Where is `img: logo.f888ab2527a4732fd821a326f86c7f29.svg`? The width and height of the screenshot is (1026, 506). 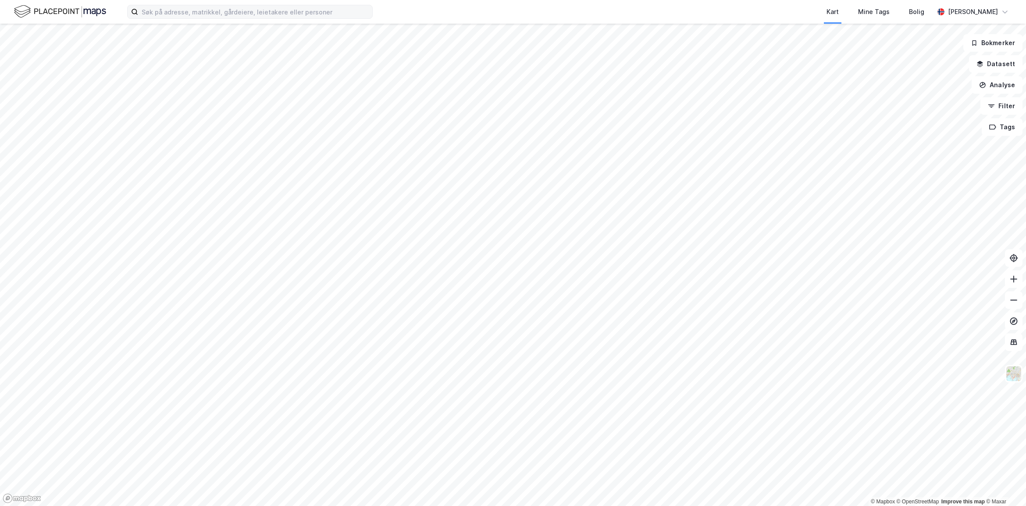
img: logo.f888ab2527a4732fd821a326f86c7f29.svg is located at coordinates (60, 11).